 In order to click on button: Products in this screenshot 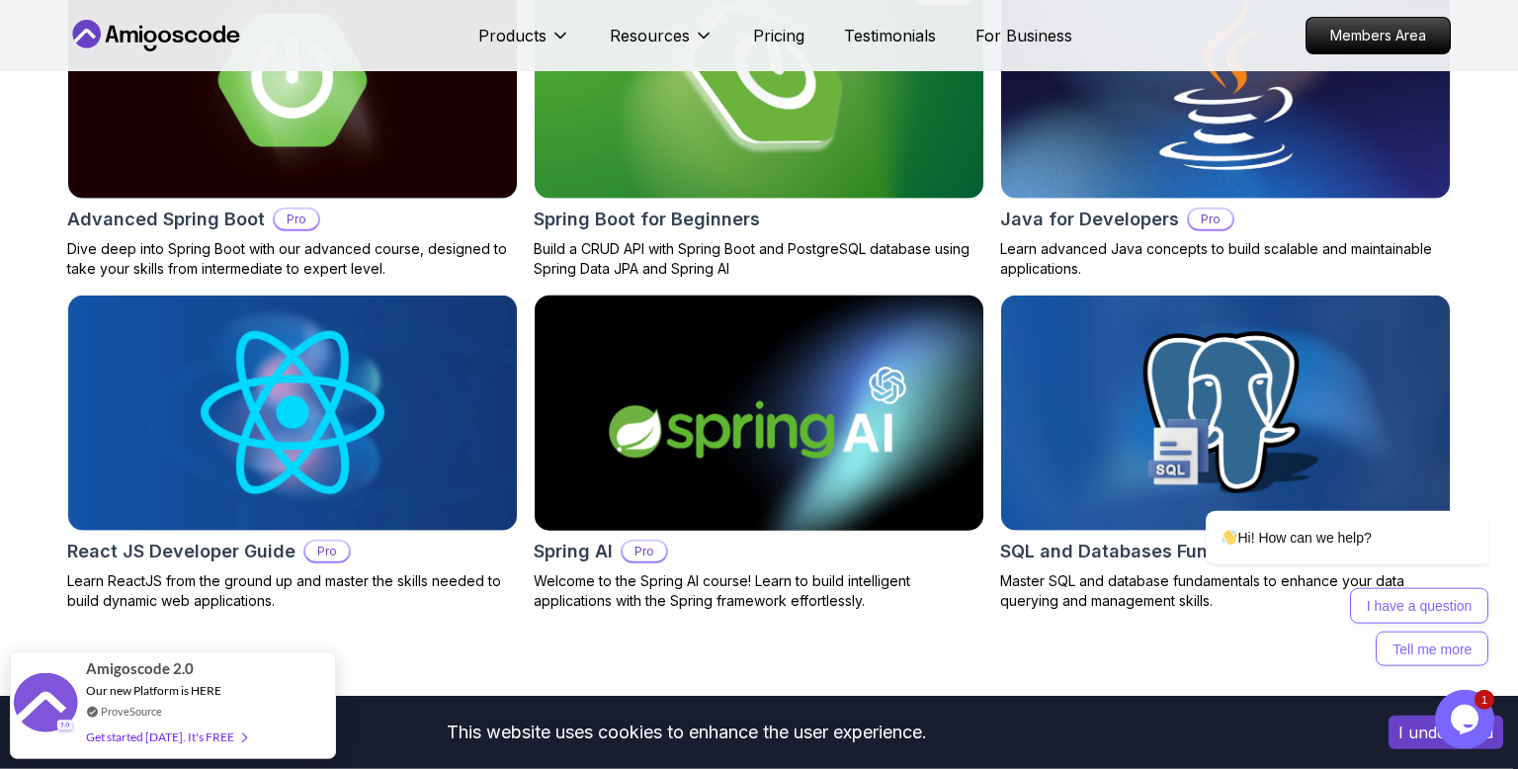, I will do `click(524, 43)`.